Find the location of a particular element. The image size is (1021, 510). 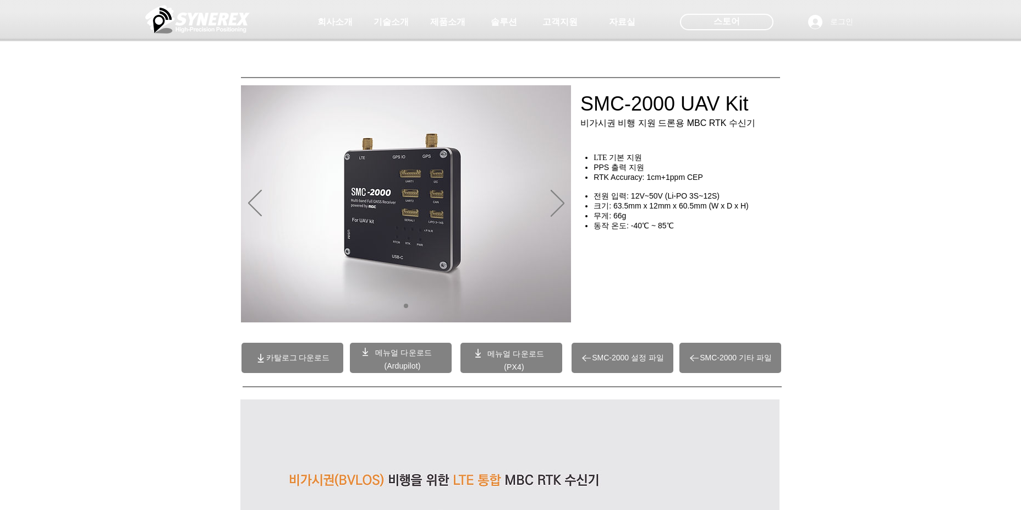

span: SMC-2000 설정 파일 is located at coordinates (628, 358).